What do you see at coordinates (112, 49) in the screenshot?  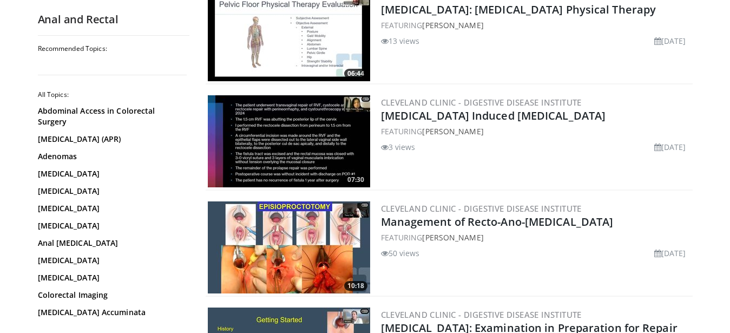 I see `h2: Recommended Topics:` at bounding box center [112, 49].